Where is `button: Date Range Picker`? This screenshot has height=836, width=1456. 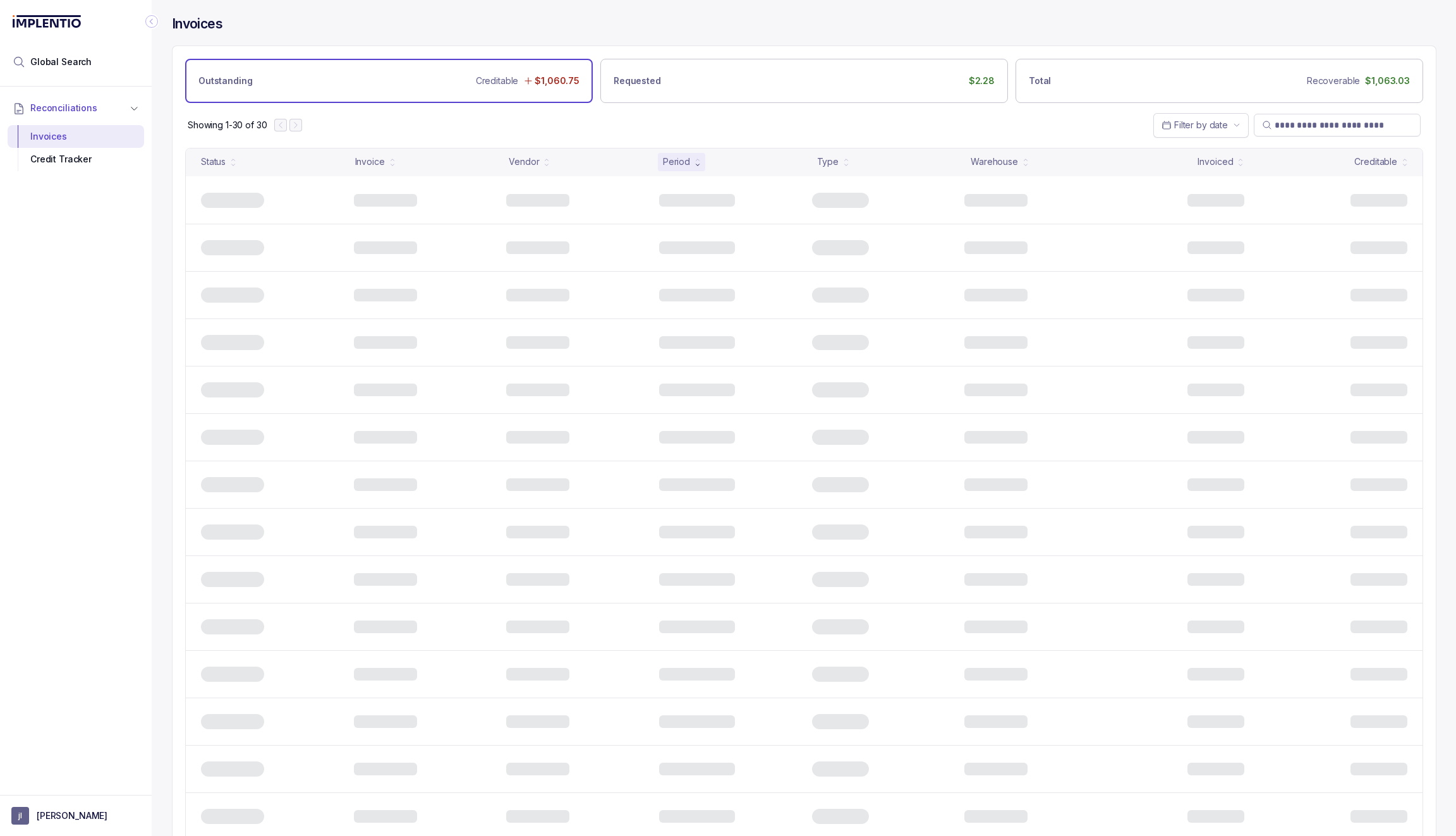
button: Date Range Picker is located at coordinates (1200, 125).